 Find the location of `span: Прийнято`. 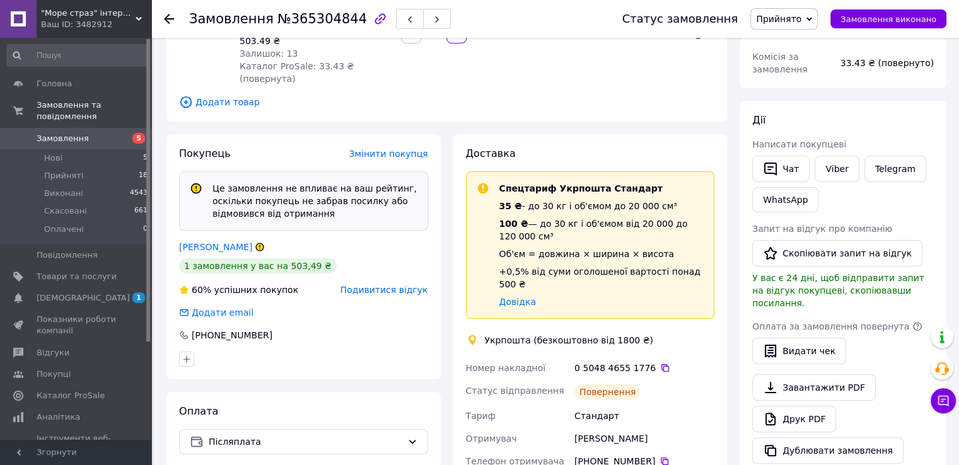

span: Прийнято is located at coordinates (778, 19).